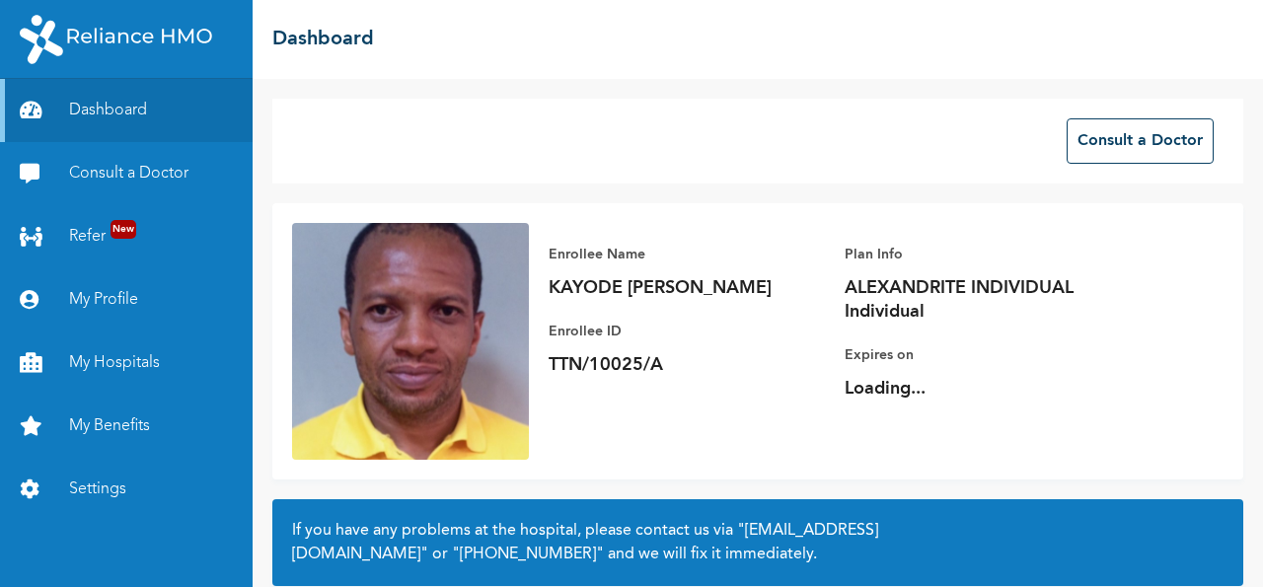 This screenshot has height=587, width=1263. I want to click on h2: Dashboard, so click(323, 39).